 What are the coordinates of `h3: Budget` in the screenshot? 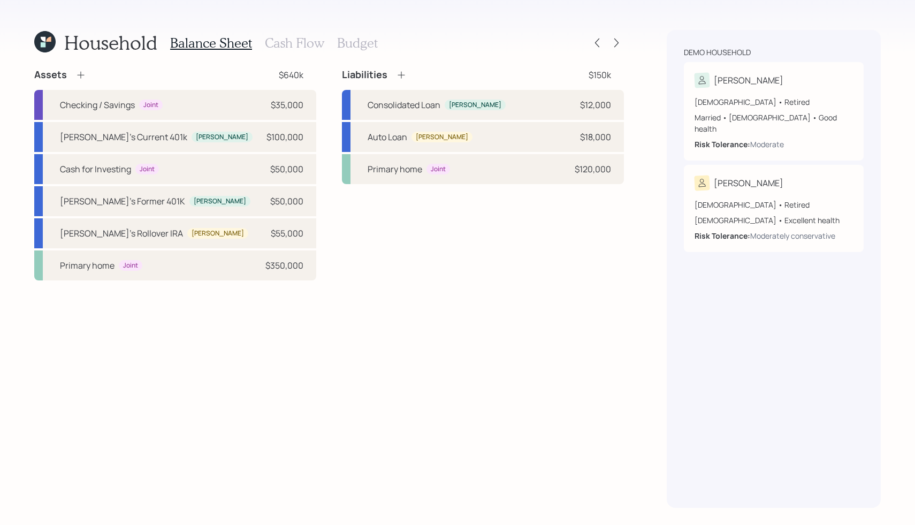 It's located at (357, 43).